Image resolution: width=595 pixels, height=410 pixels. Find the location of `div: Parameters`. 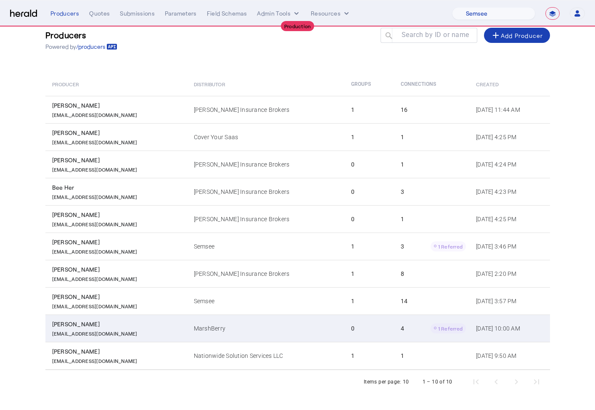

div: Parameters is located at coordinates (181, 13).